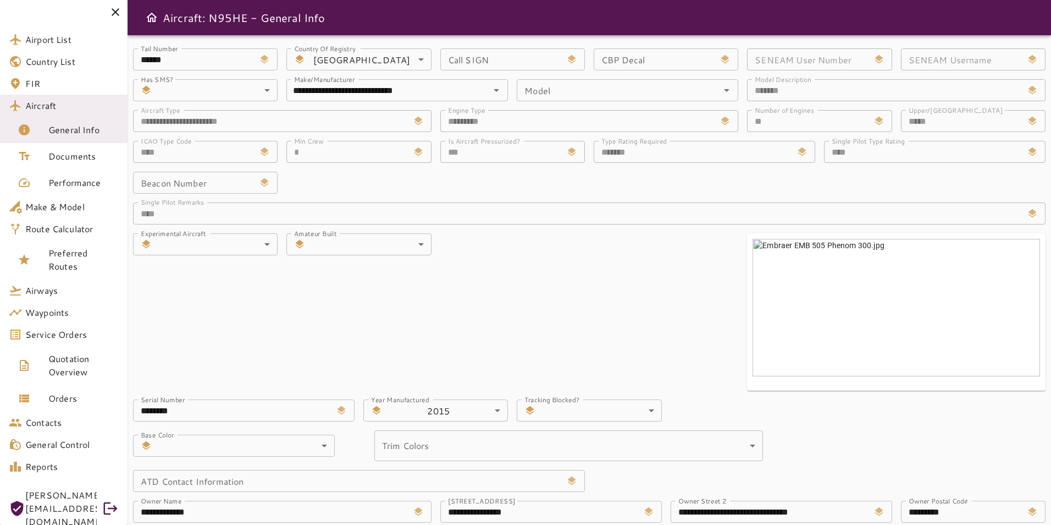 The width and height of the screenshot is (1051, 525). What do you see at coordinates (324, 79) in the screenshot?
I see `label: Make/Manufacturer` at bounding box center [324, 79].